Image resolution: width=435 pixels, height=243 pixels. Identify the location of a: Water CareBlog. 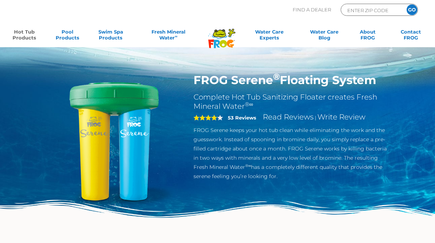
(324, 36).